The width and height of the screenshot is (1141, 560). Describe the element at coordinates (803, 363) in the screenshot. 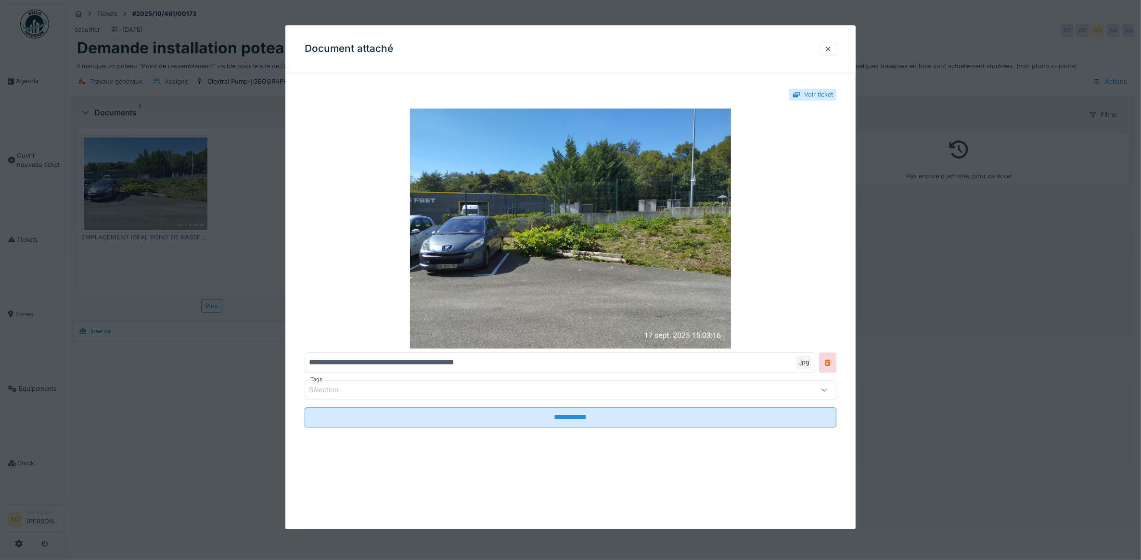

I see `div: .jpg` at that location.